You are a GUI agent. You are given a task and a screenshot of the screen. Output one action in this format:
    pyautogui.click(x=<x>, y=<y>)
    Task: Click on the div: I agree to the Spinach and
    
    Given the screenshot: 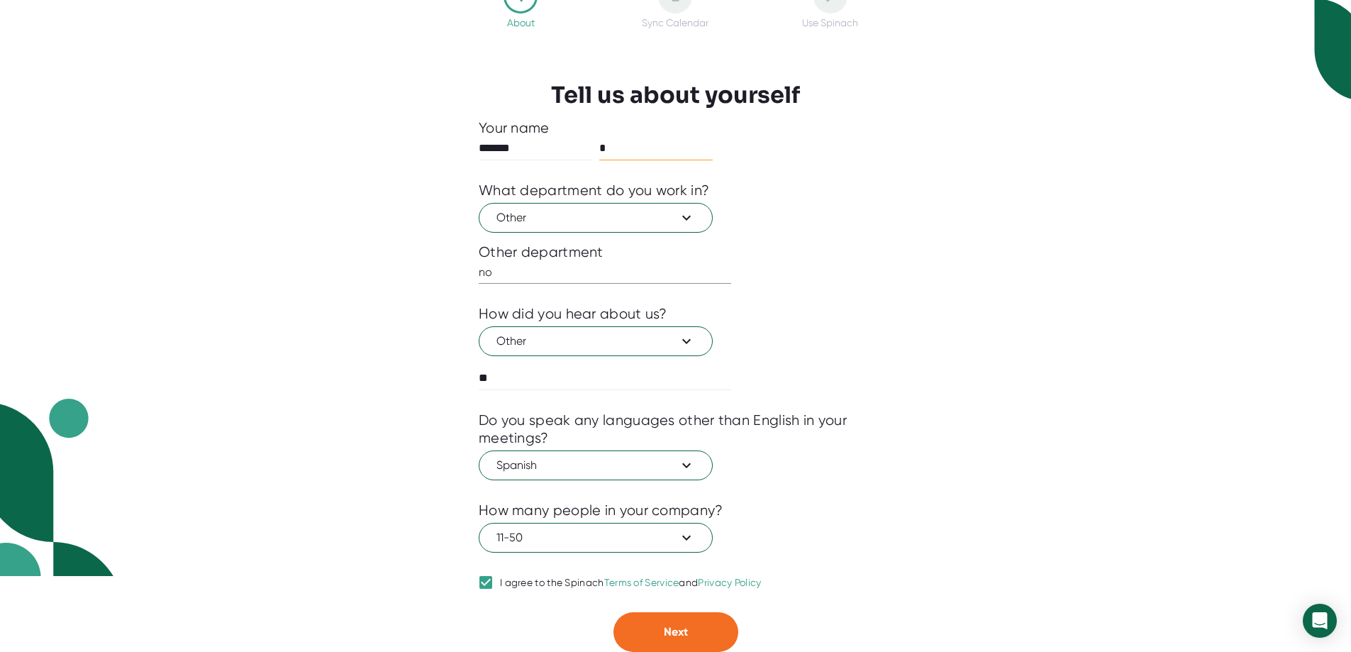 What is the action you would take?
    pyautogui.click(x=630, y=583)
    